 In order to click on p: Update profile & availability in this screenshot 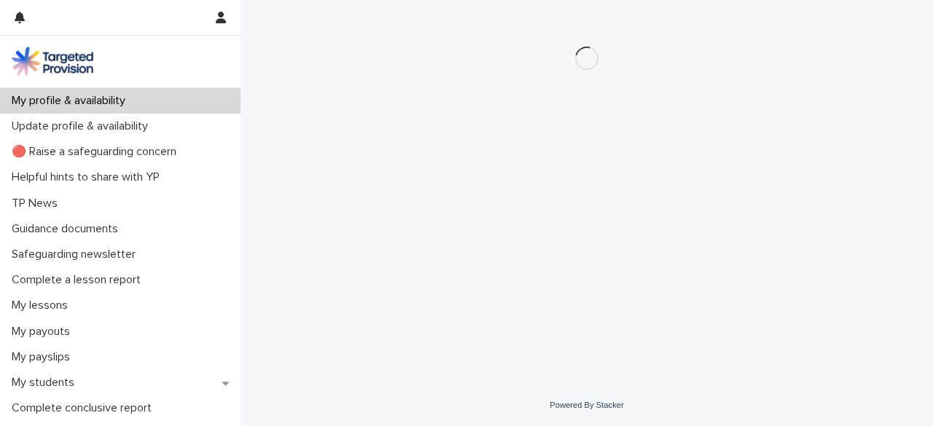, I will do `click(82, 126)`.